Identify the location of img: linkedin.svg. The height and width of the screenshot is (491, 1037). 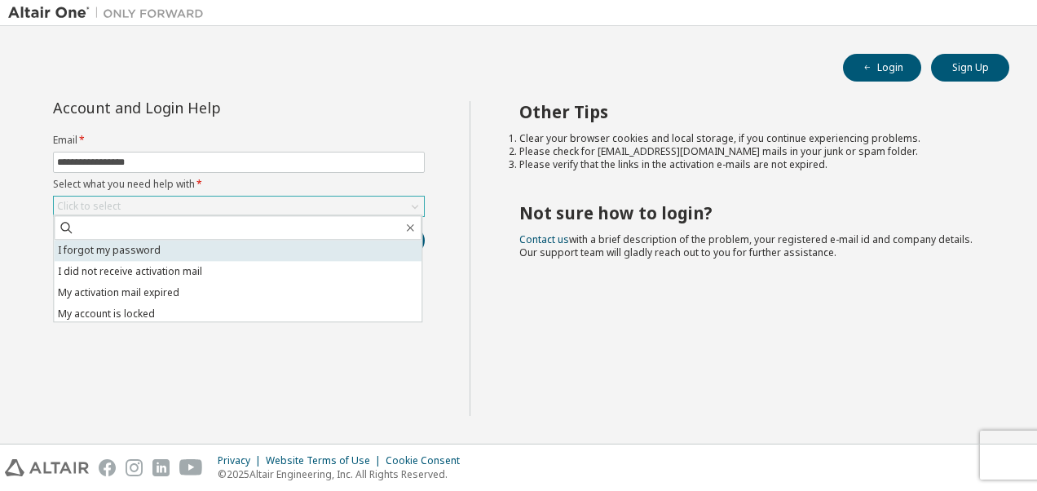
(161, 467).